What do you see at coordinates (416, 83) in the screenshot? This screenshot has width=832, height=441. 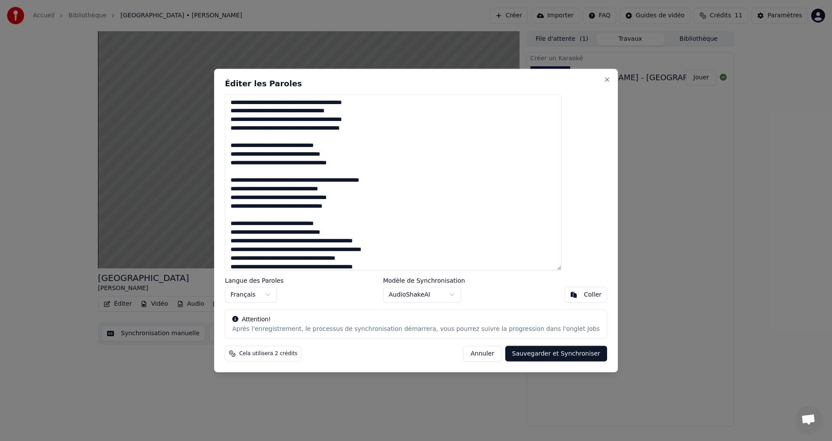 I see `h2: Éditer les Paroles` at bounding box center [416, 83].